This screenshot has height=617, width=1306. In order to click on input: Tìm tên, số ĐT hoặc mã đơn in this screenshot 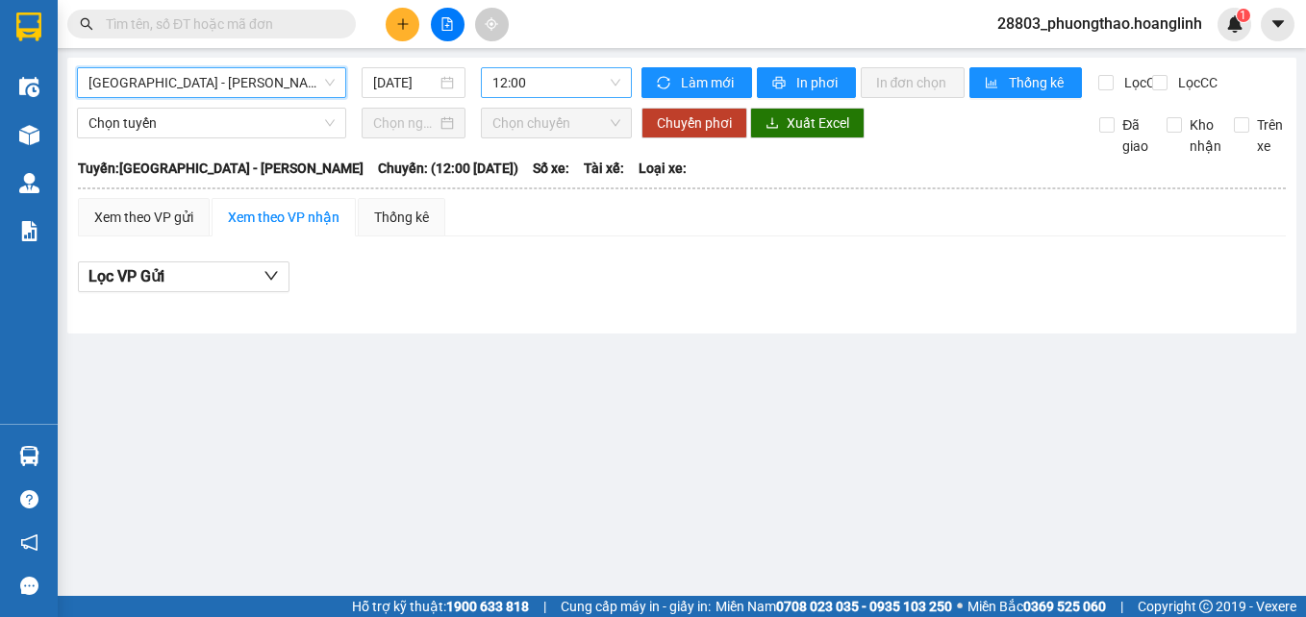, I will do `click(219, 24)`.